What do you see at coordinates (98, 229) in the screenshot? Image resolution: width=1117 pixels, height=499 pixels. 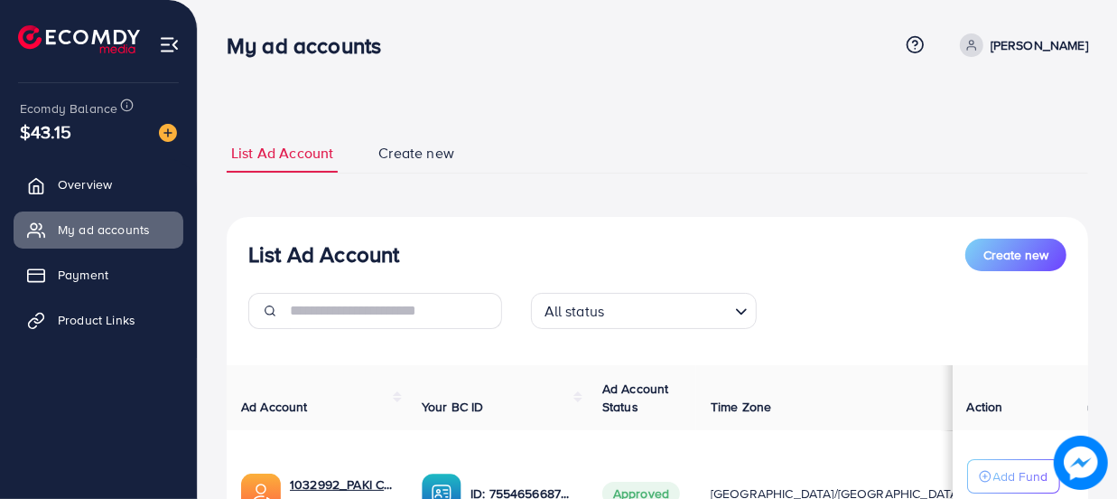 I see `a: My ad accounts` at bounding box center [98, 229].